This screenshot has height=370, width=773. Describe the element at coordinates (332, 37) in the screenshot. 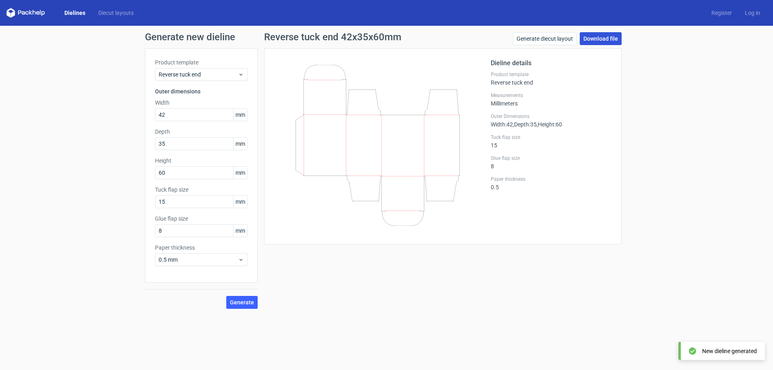

I see `h1: Reverse tuck end 42x35x60mm` at that location.